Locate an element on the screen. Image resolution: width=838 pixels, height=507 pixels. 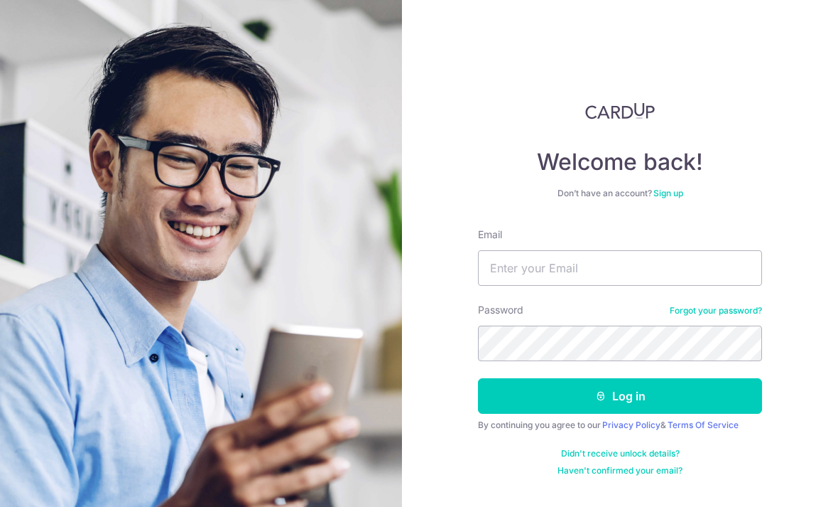
a: Privacy Policy is located at coordinates (632, 424).